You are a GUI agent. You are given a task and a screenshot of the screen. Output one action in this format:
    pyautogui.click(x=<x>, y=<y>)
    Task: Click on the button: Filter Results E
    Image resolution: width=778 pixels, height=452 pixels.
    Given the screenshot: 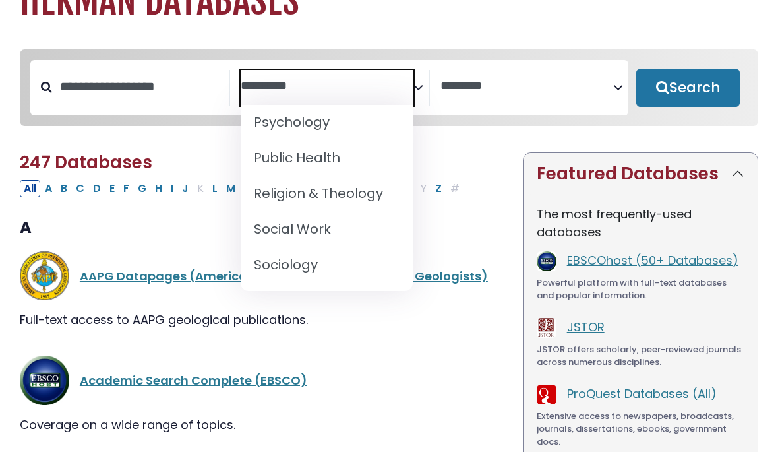 What is the action you would take?
    pyautogui.click(x=112, y=189)
    